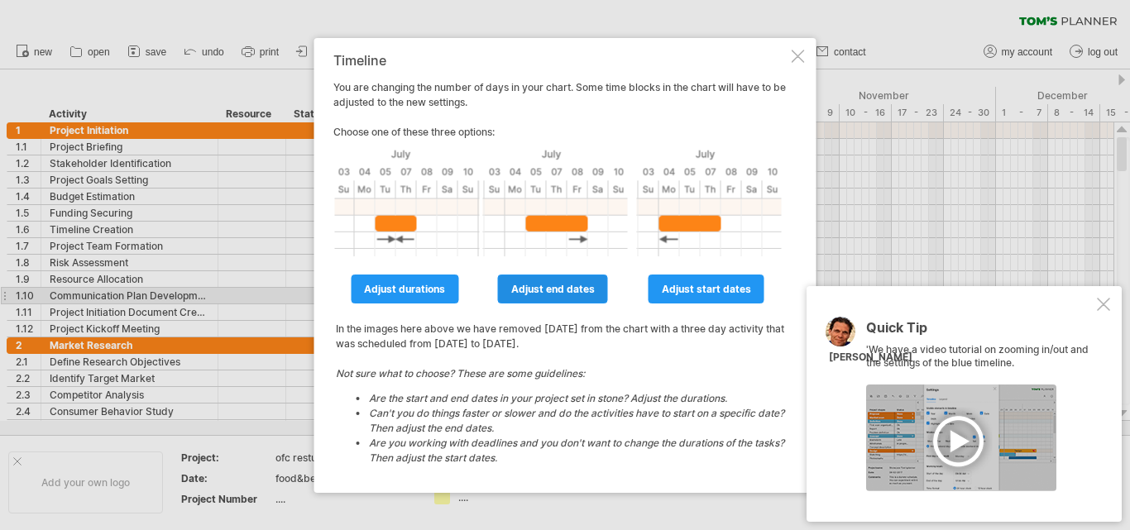 This screenshot has height=530, width=1130. Describe the element at coordinates (405, 289) in the screenshot. I see `a: adjust durations` at that location.